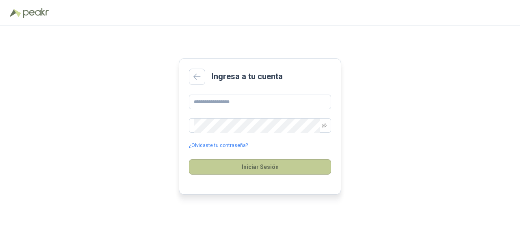 The image size is (520, 227). What do you see at coordinates (218, 146) in the screenshot?
I see `a: ¿Olvidaste tu contraseña?` at bounding box center [218, 146].